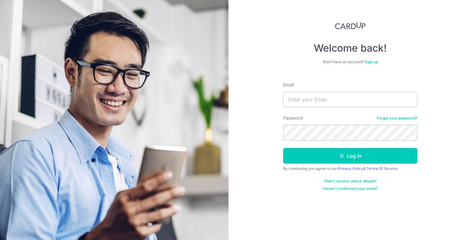 The image size is (472, 240). Describe the element at coordinates (350, 26) in the screenshot. I see `img: CardUp Logo` at that location.